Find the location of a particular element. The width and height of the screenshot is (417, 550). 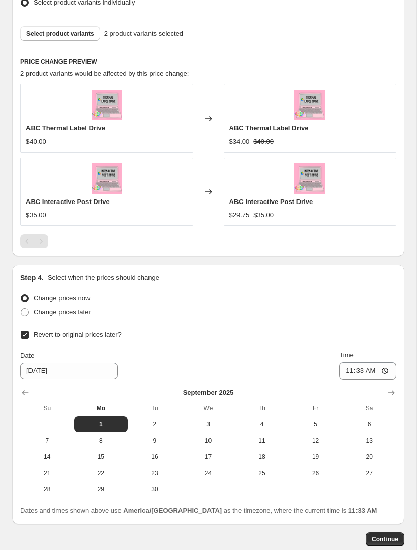

button: Sunday September 28 2025 is located at coordinates (47, 489).